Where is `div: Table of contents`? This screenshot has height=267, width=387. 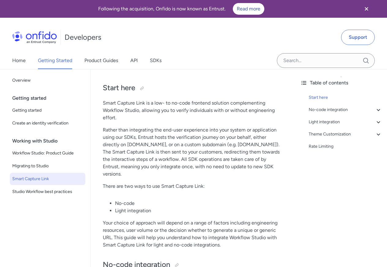 div: Table of contents is located at coordinates (341, 83).